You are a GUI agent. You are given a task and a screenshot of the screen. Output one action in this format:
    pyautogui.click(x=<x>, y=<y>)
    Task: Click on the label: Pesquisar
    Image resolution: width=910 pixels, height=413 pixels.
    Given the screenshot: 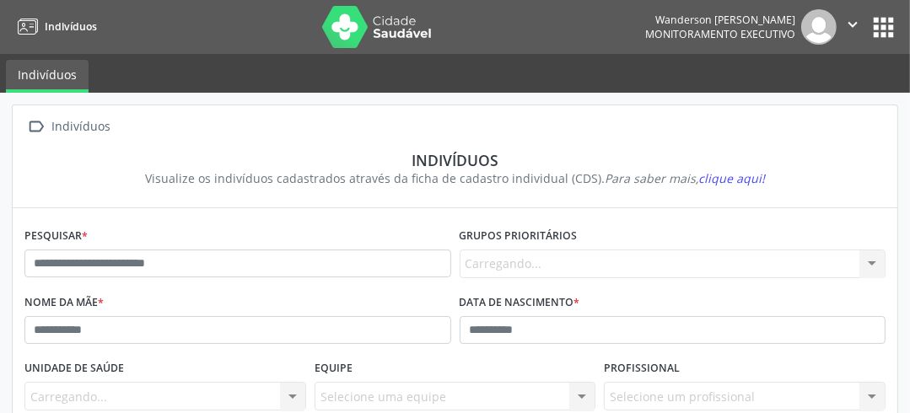 What is the action you would take?
    pyautogui.click(x=56, y=236)
    